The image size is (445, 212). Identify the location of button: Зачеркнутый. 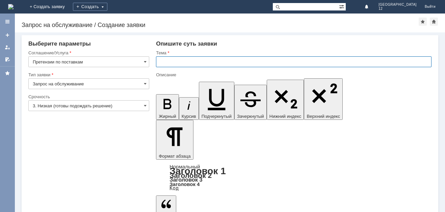
(251, 102).